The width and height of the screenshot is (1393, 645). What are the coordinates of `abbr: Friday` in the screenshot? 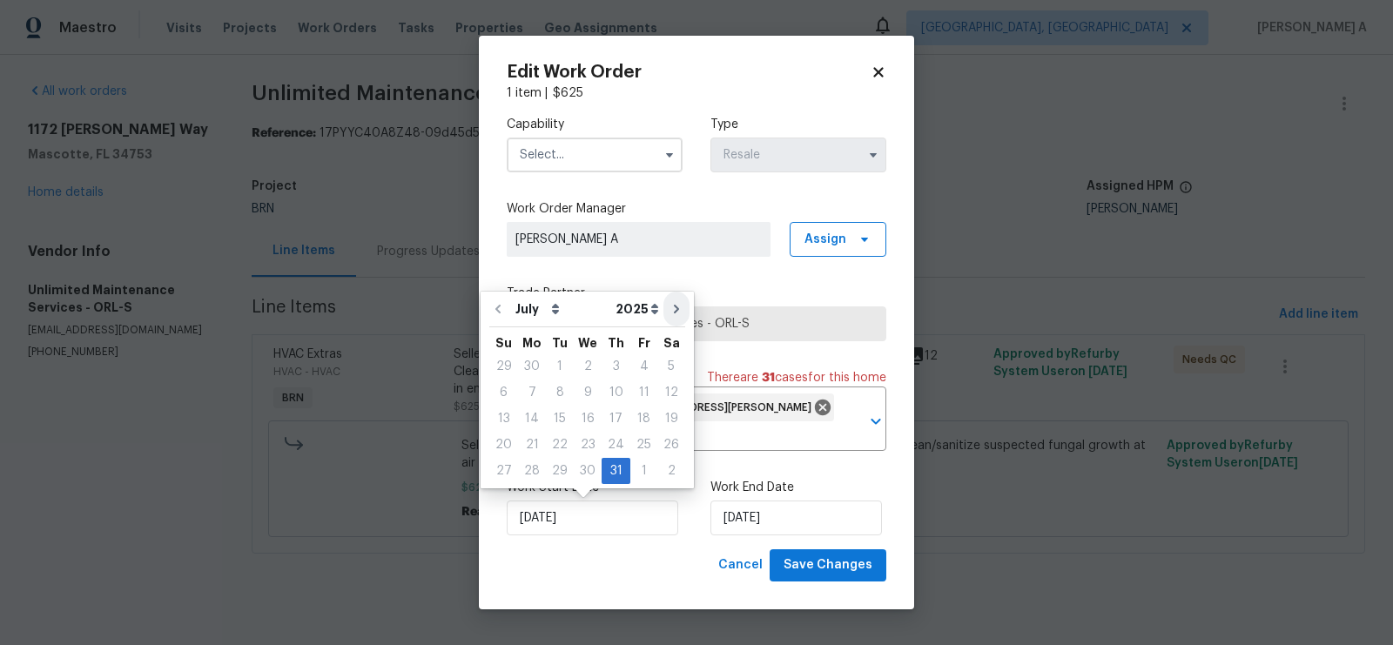 It's located at (644, 343).